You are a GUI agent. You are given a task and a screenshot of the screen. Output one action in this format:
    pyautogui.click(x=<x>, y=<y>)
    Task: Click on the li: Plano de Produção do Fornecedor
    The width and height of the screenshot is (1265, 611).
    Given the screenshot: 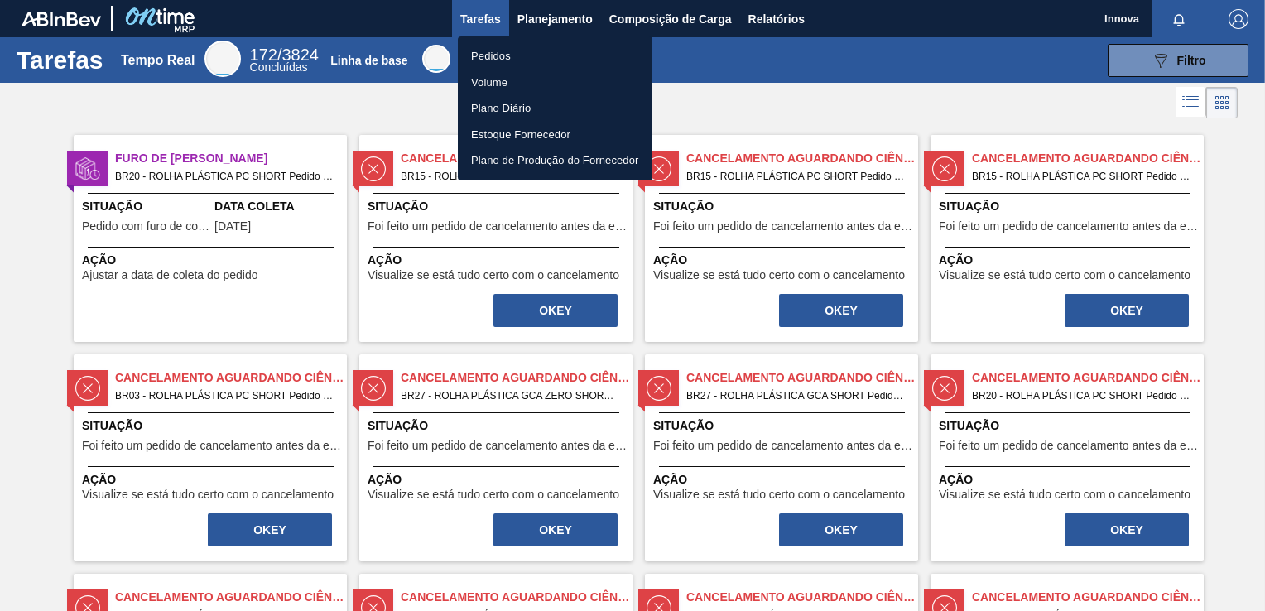 What is the action you would take?
    pyautogui.click(x=555, y=161)
    